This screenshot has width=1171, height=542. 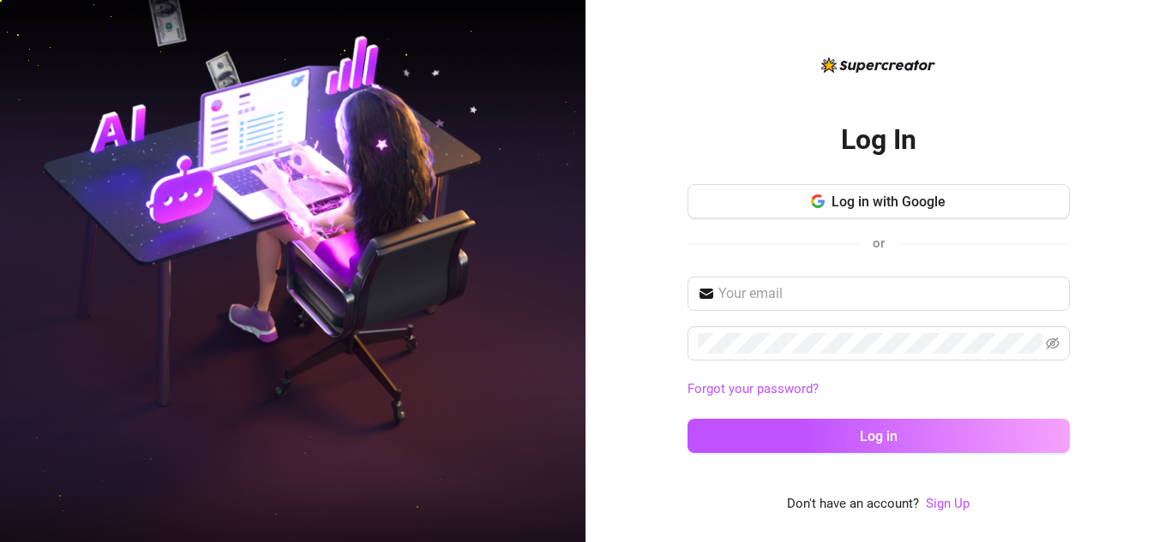 I want to click on button: Log in, so click(x=878, y=436).